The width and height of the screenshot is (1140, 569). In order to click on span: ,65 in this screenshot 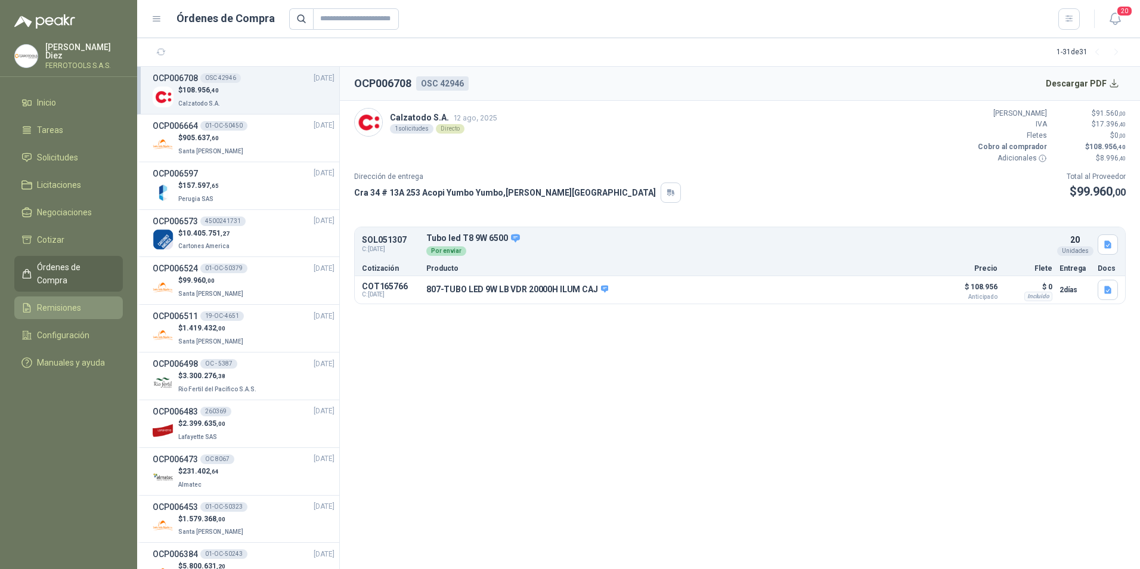, I will do `click(214, 185)`.